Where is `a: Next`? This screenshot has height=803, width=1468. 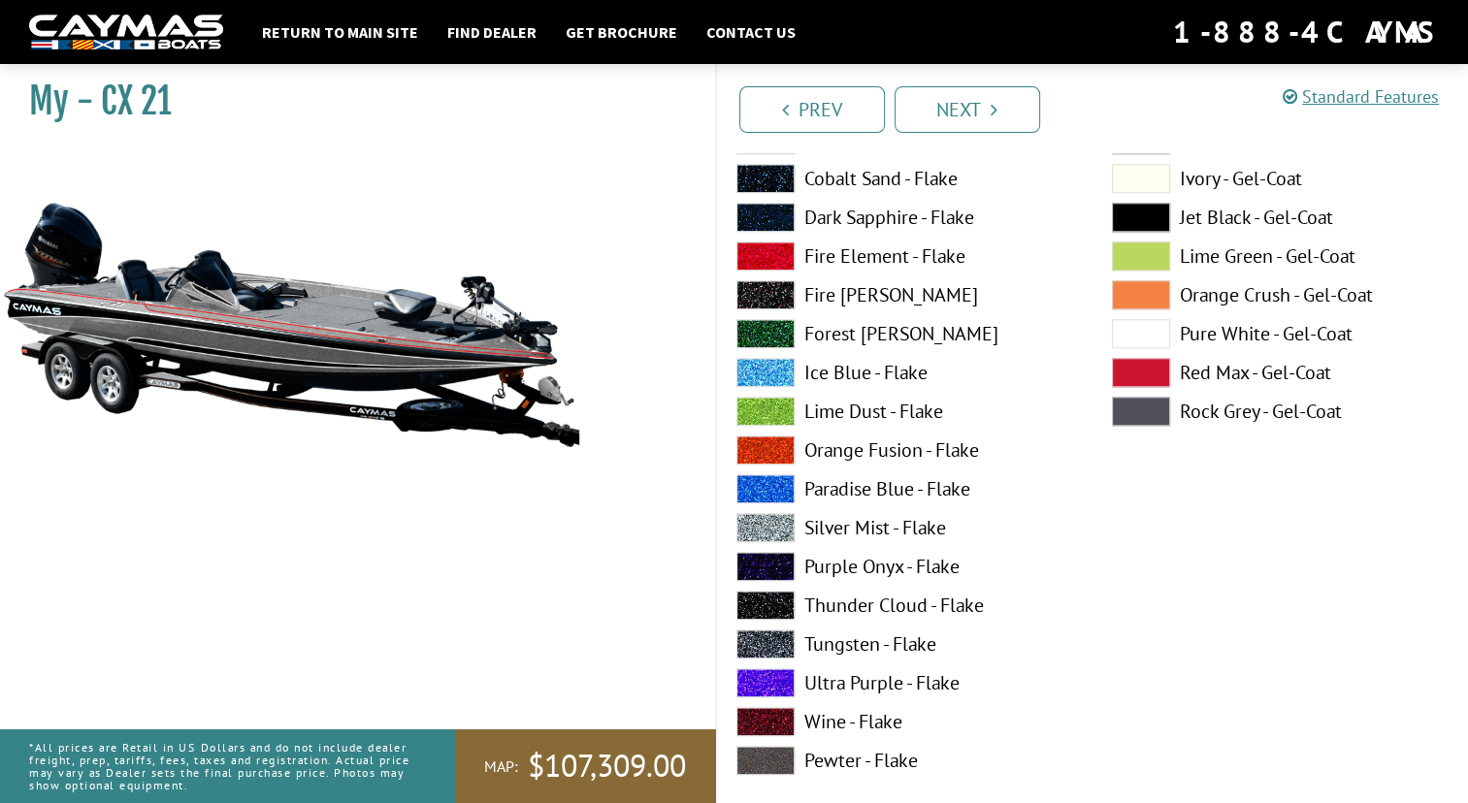 a: Next is located at coordinates (967, 110).